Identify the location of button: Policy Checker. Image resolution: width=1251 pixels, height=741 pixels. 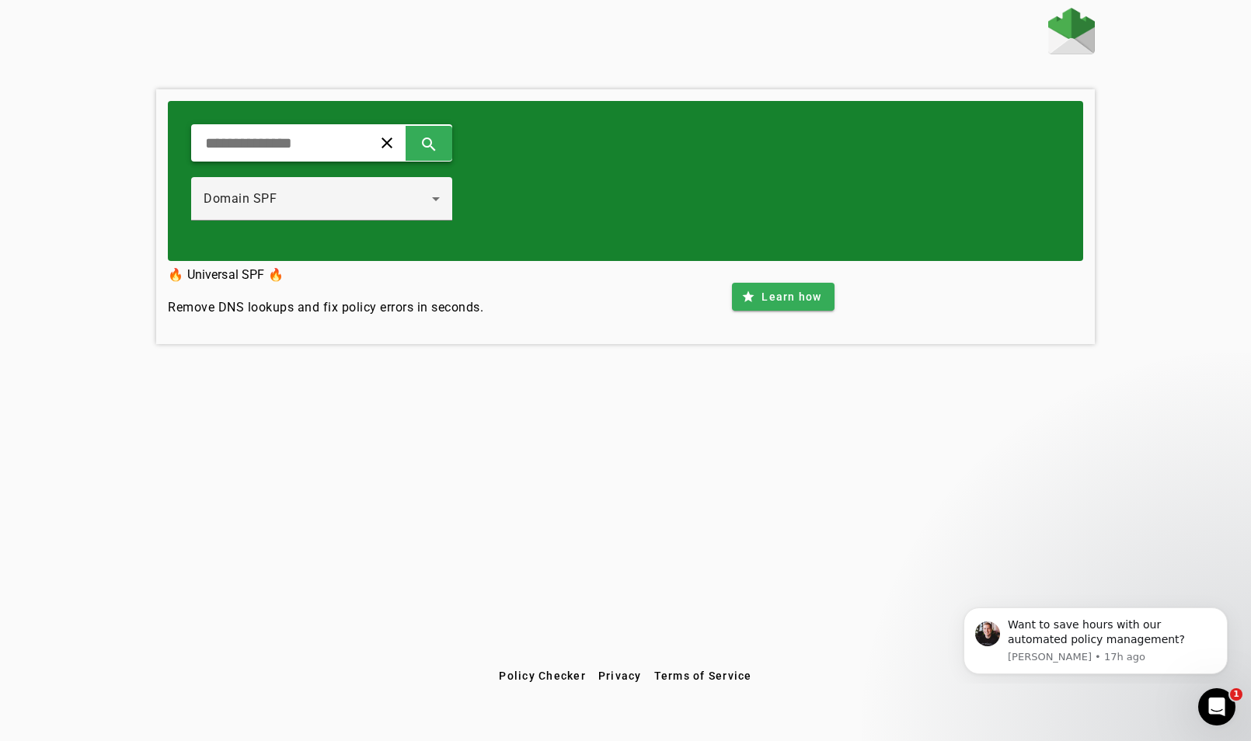
(542, 676).